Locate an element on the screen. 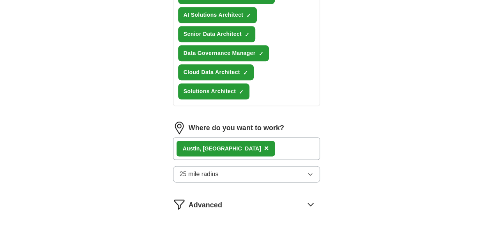 The height and width of the screenshot is (228, 493). span: 25 mile radius is located at coordinates (199, 174).